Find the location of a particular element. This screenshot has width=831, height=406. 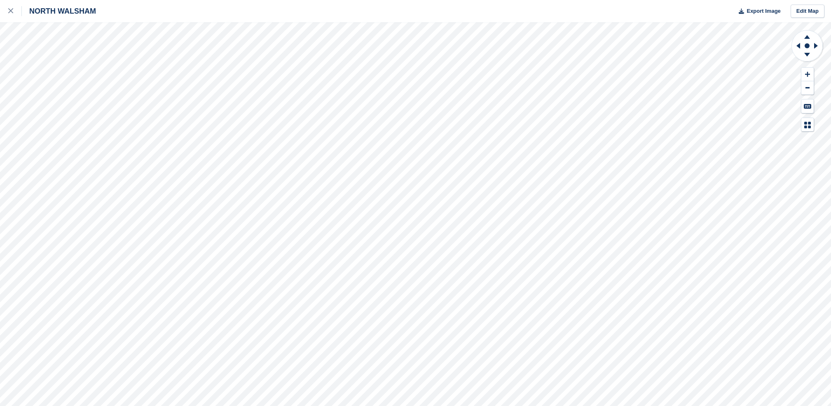

button: Export Image is located at coordinates (758, 11).